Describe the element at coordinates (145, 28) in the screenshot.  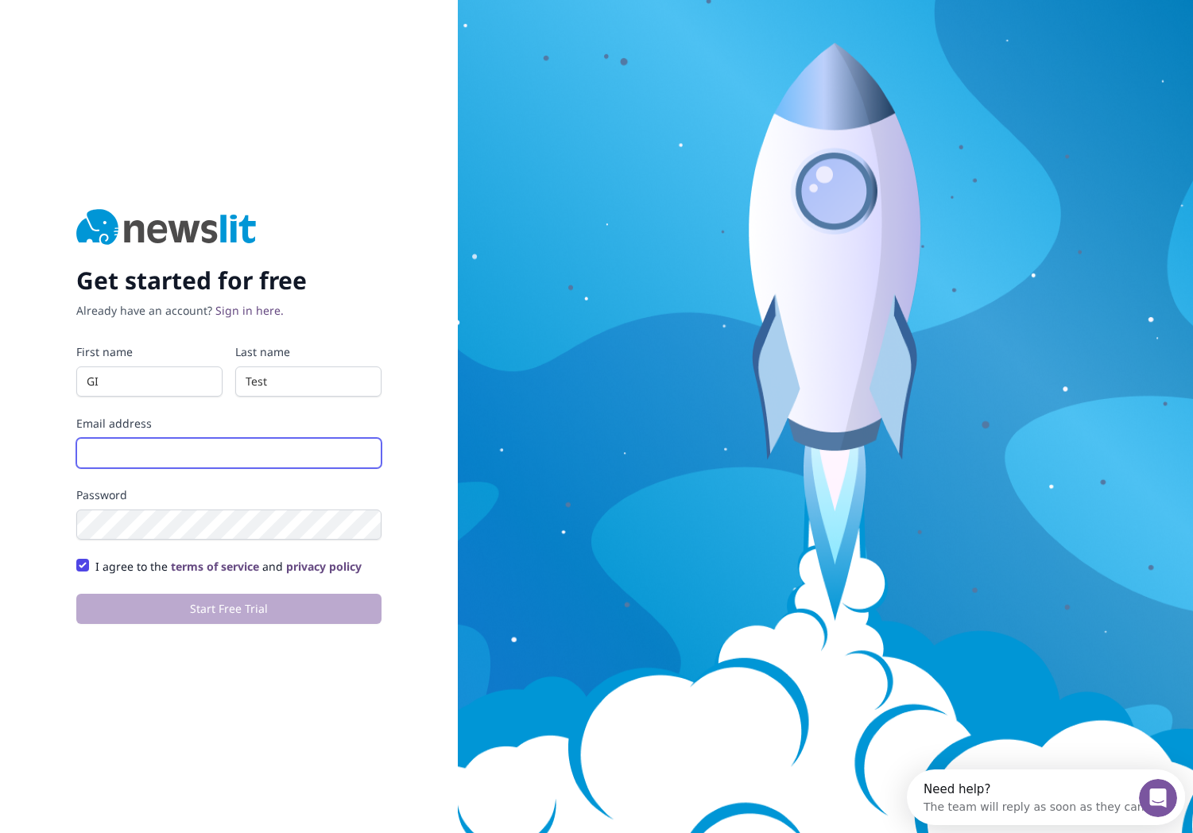
I see `div: Open Intercom Messenger` at that location.